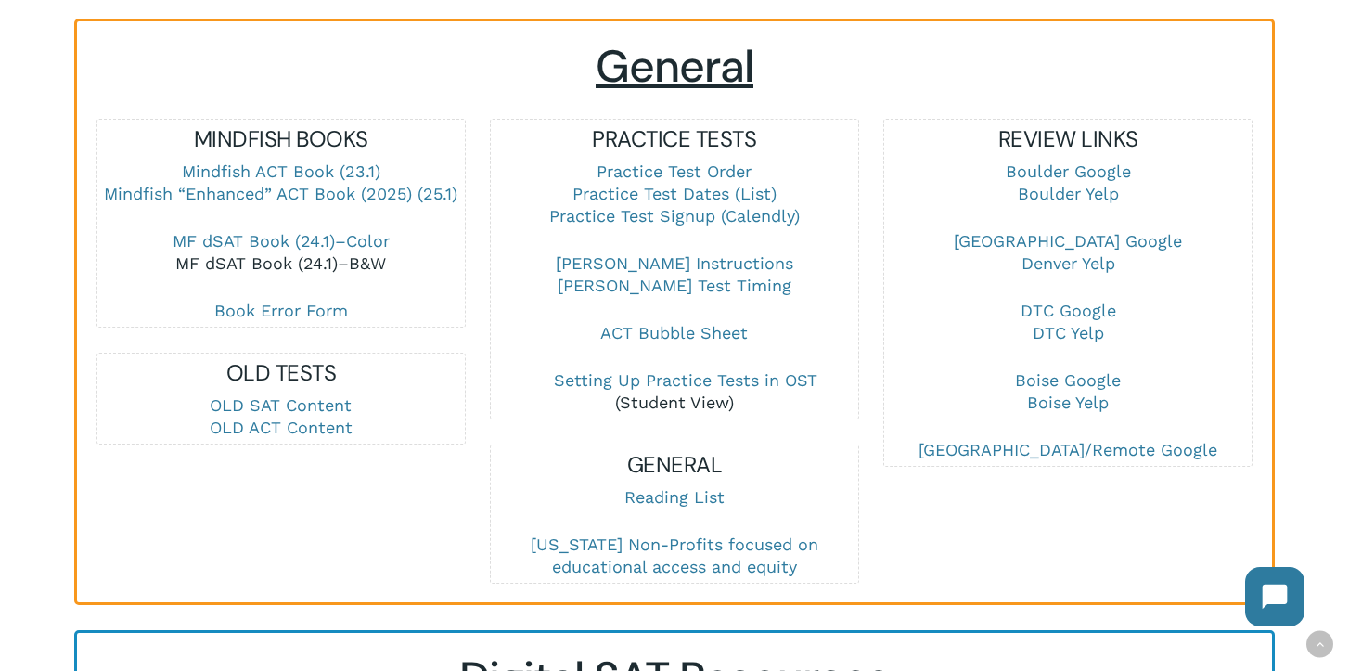 The height and width of the screenshot is (671, 1349). Describe the element at coordinates (674, 66) in the screenshot. I see `span: General` at that location.